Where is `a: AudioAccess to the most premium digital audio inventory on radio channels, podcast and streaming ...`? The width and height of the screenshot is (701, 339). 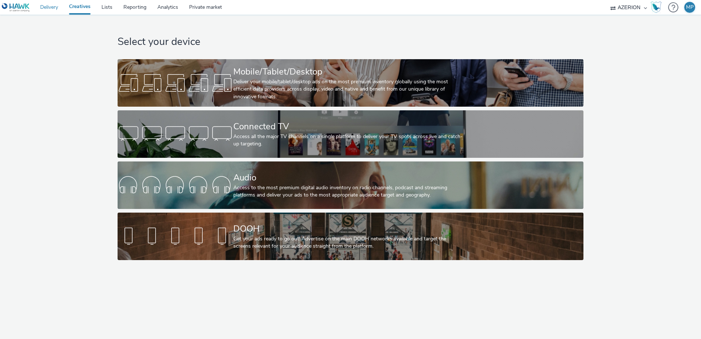 a: AudioAccess to the most premium digital audio inventory on radio channels, podcast and streaming ... is located at coordinates (350, 185).